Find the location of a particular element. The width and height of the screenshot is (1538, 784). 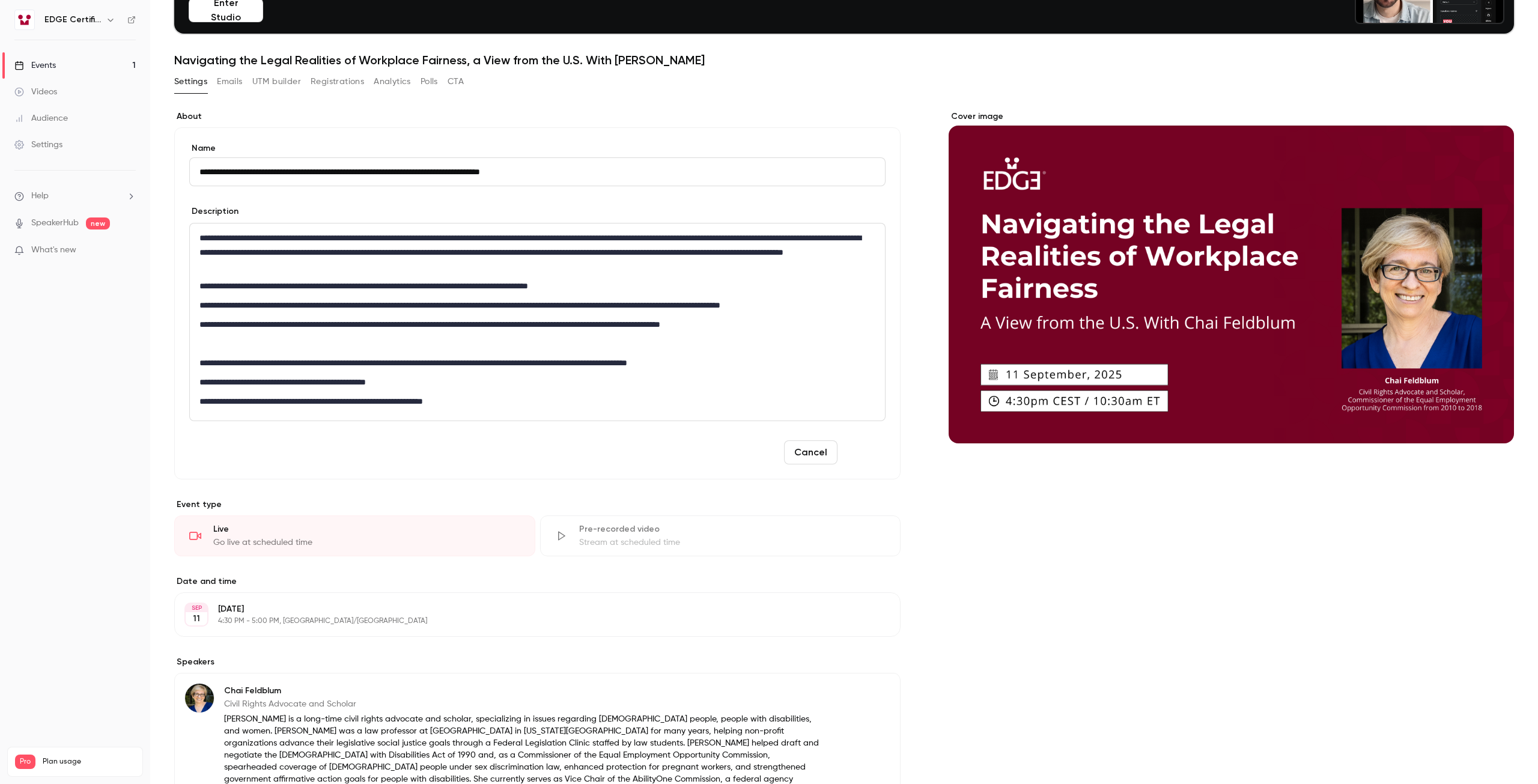

label: About is located at coordinates (537, 117).